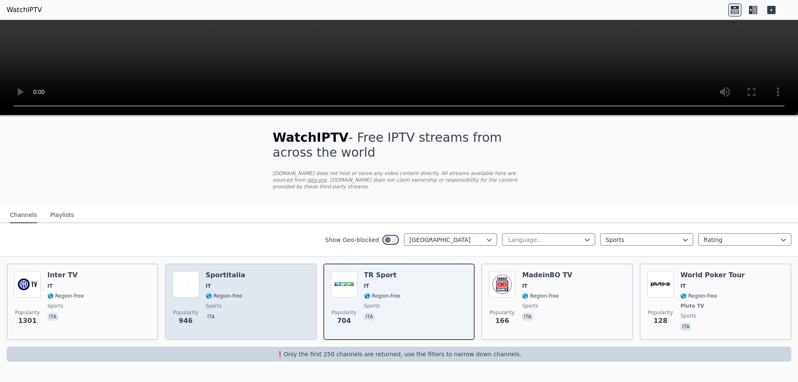  Describe the element at coordinates (660, 321) in the screenshot. I see `span: 128` at that location.